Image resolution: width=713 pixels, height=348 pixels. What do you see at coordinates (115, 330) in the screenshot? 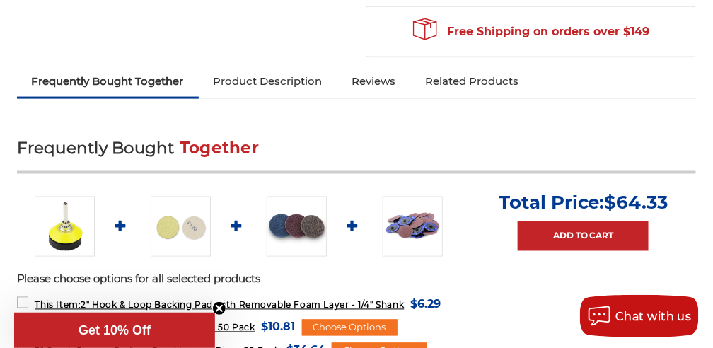
I see `div: Get 10% OffClose teaser` at bounding box center [115, 330].